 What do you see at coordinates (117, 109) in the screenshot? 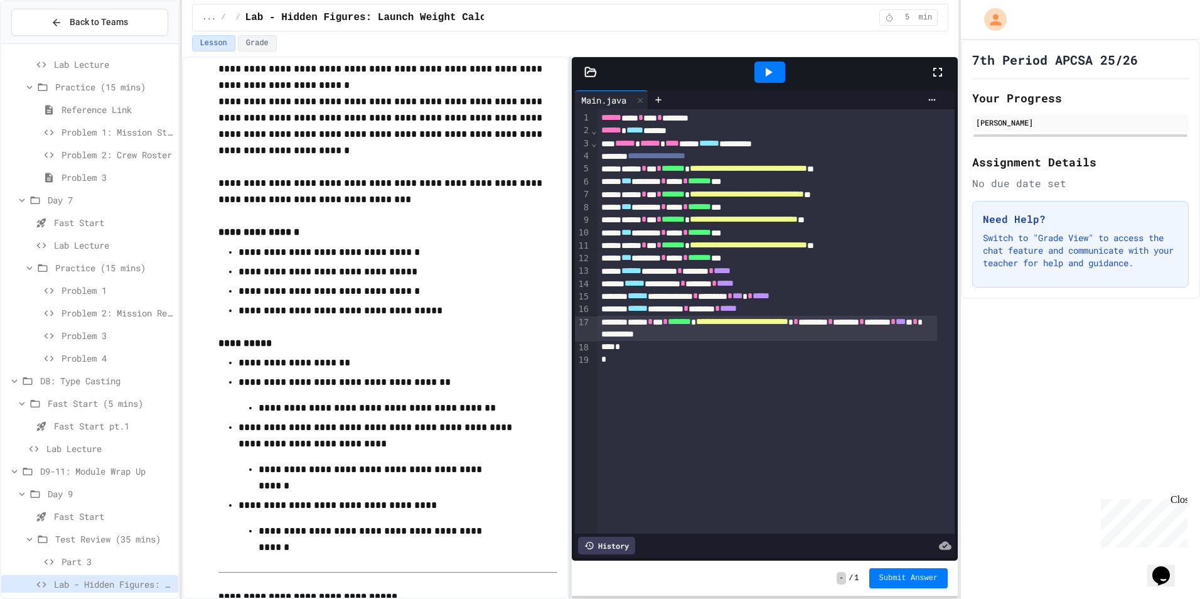
I see `span: Reference Link` at bounding box center [117, 109].